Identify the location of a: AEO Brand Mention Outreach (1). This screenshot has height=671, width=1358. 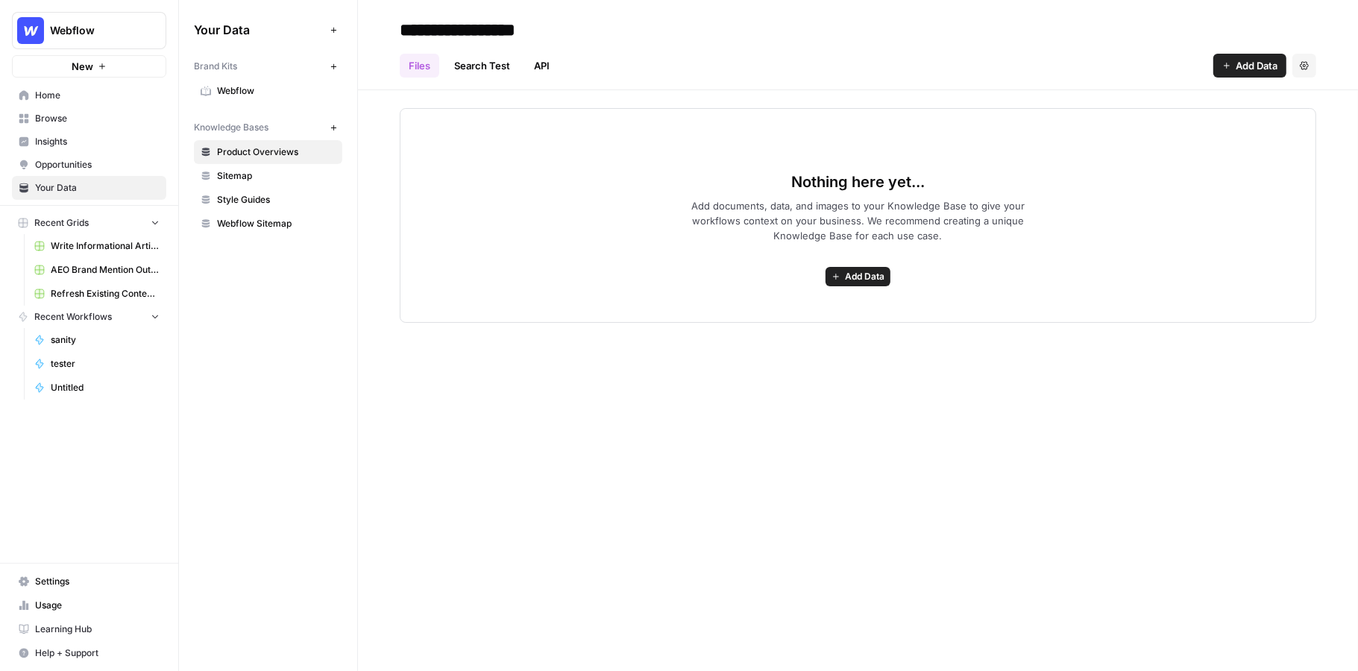
(97, 270).